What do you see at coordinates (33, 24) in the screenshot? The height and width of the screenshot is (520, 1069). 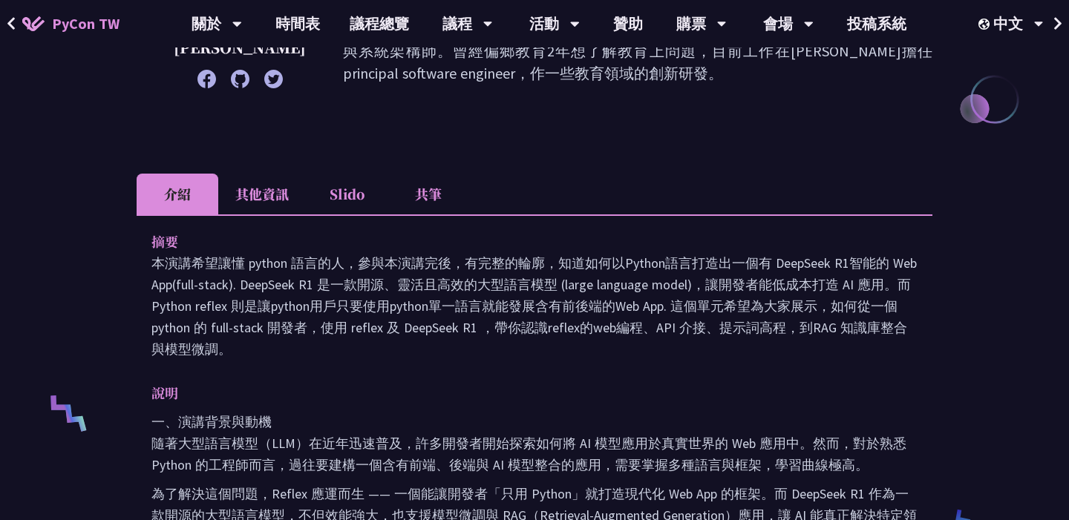 I see `img: Home icon of PyCon TW 2025` at bounding box center [33, 24].